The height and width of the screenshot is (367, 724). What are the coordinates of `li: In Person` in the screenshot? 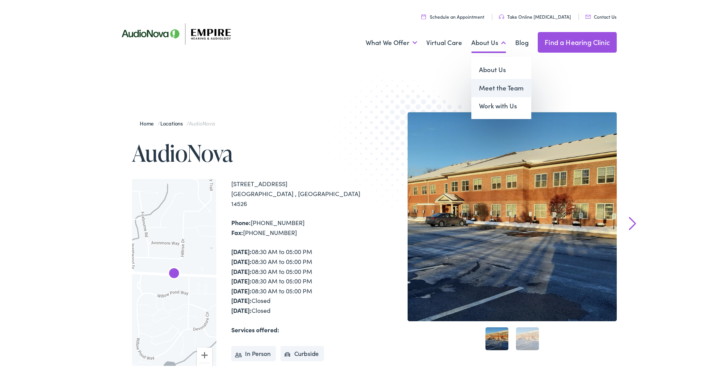 It's located at (253, 352).